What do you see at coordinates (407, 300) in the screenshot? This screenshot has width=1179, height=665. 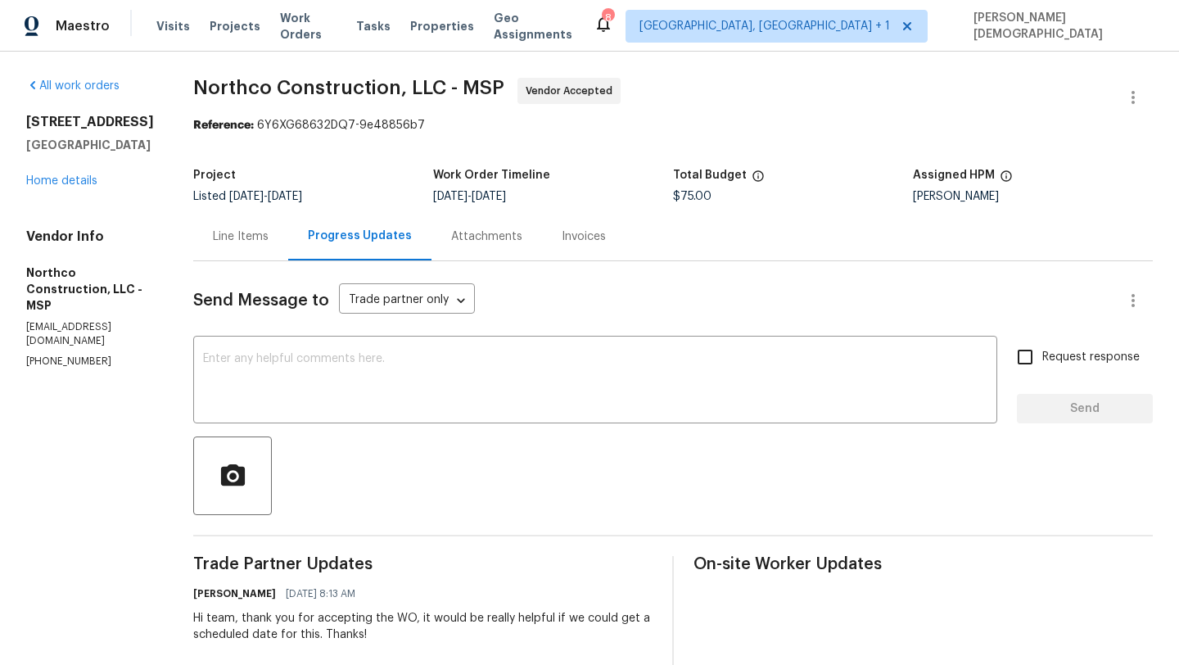 I see `div: Trade partner only` at bounding box center [407, 300].